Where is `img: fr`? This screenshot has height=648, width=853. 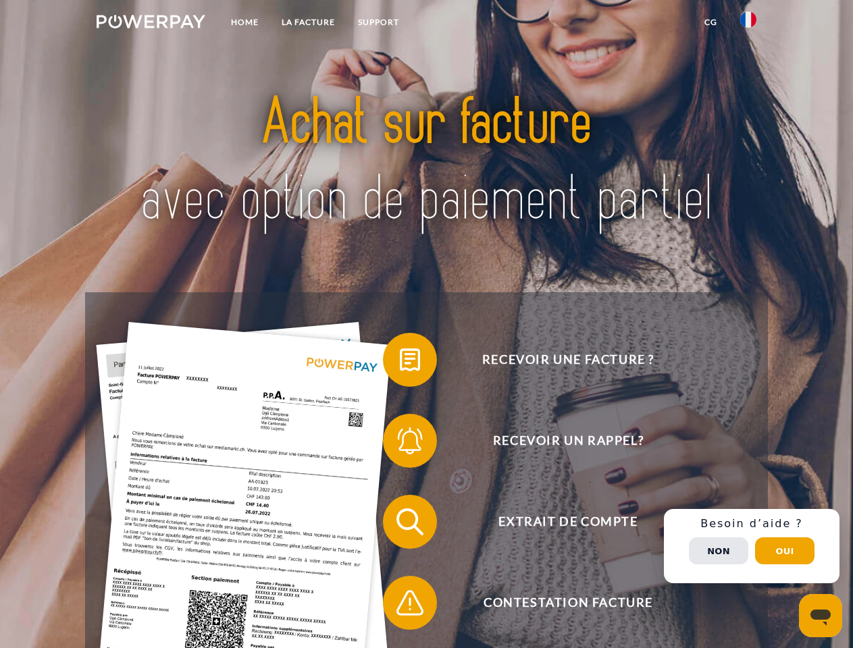
img: fr is located at coordinates (748, 20).